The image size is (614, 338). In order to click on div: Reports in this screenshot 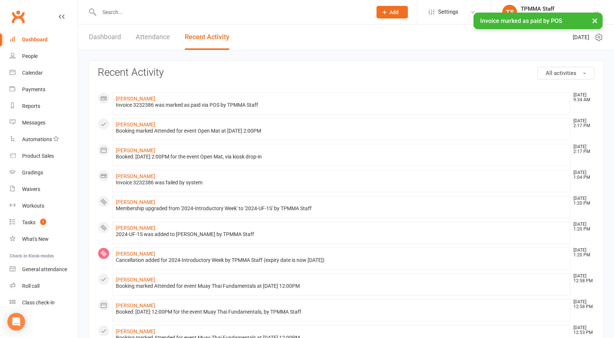, I will do `click(31, 106)`.